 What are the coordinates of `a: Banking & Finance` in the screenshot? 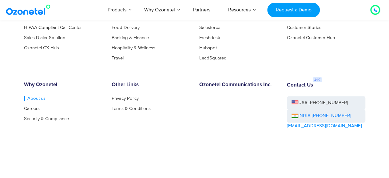 It's located at (130, 38).